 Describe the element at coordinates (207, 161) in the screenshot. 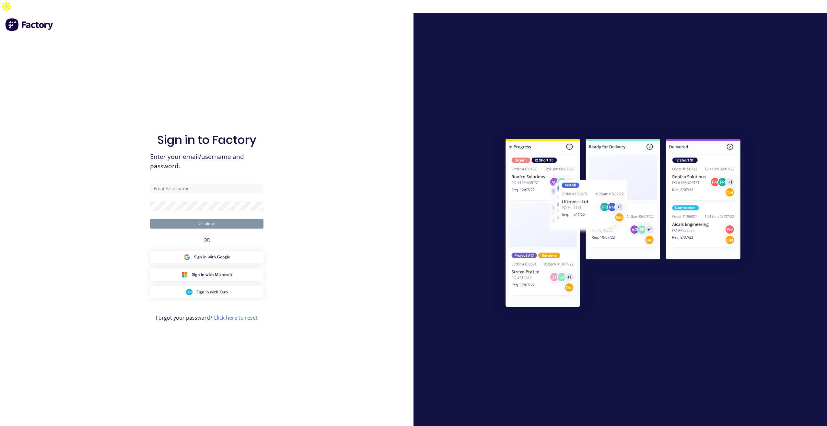

I see `span: Enter your email/username and password.` at that location.